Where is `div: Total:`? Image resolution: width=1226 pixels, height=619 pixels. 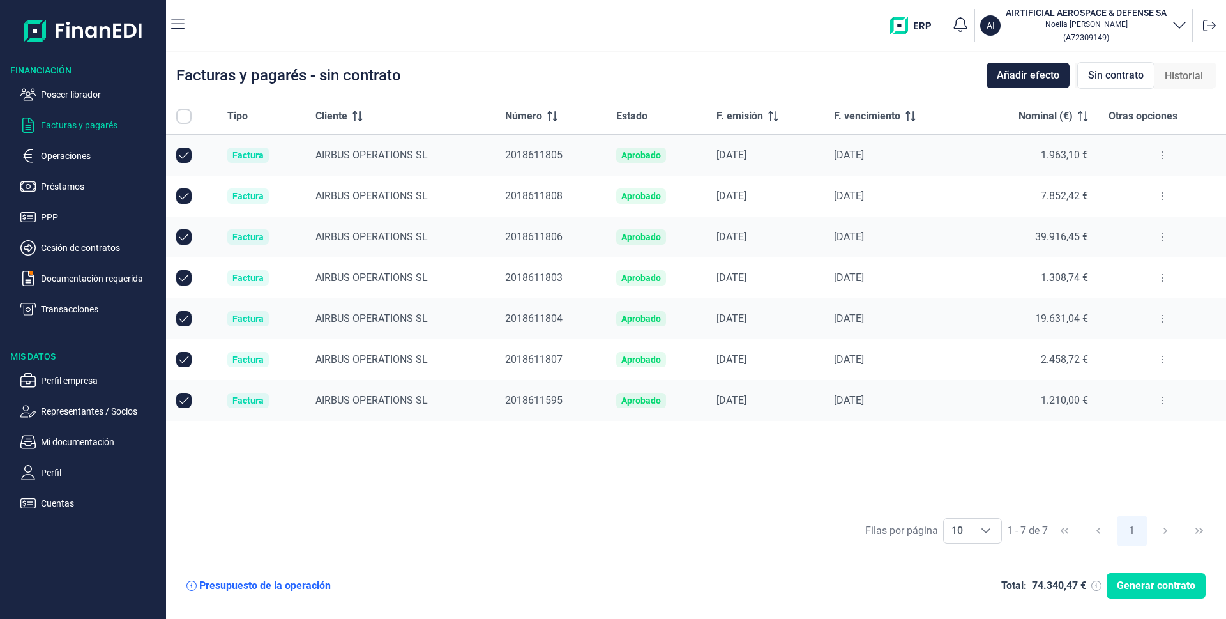 div: Total: is located at coordinates (1014, 585).